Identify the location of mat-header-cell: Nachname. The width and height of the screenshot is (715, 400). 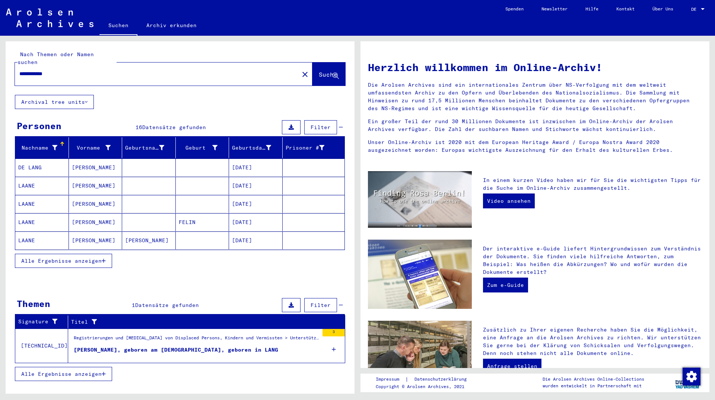
(42, 148).